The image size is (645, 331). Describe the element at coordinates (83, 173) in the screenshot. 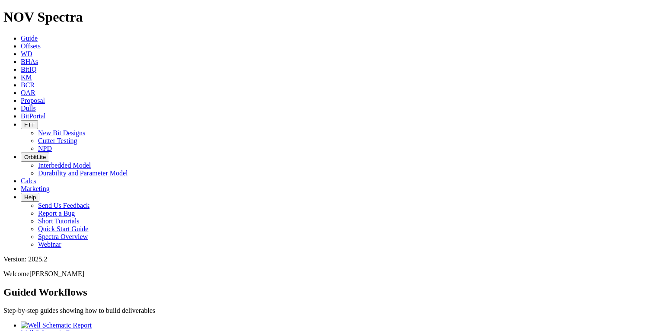

I see `a: Durability and Parameter Model` at that location.